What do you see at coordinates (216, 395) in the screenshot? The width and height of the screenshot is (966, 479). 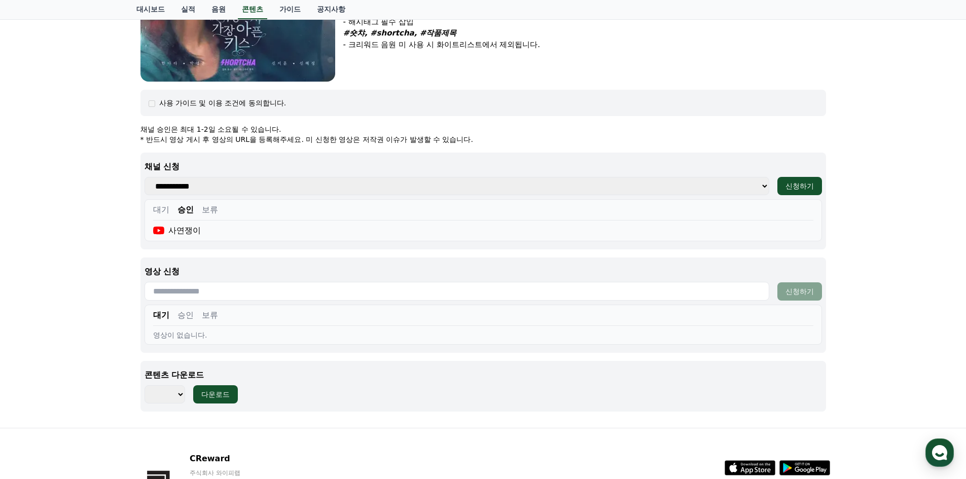 I see `button: 다운로드` at bounding box center [216, 395].